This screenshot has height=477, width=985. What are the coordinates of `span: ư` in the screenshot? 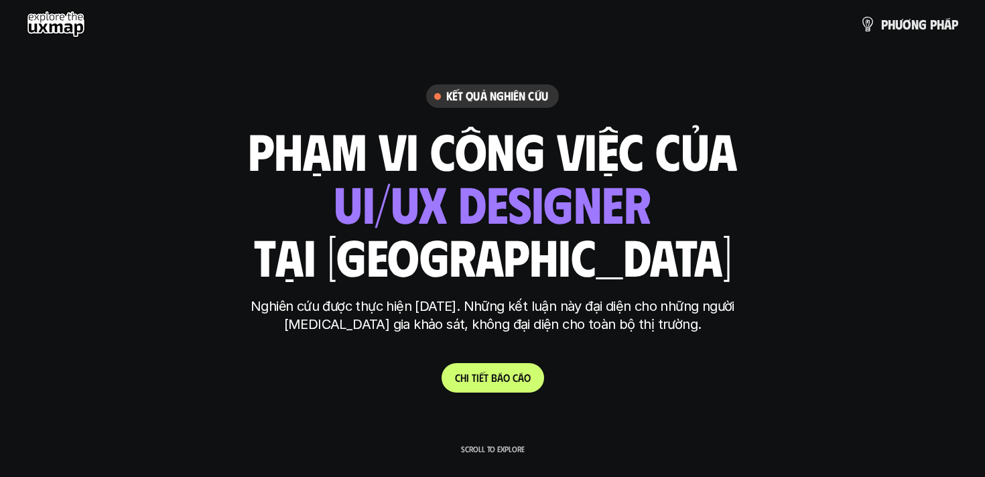 It's located at (899, 24).